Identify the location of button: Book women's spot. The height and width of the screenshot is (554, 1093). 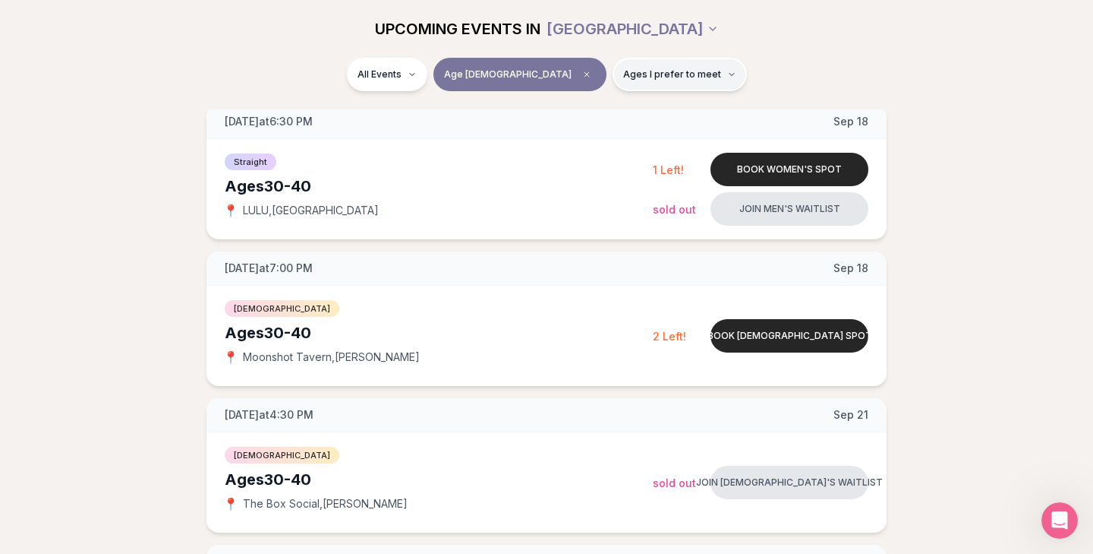
(790, 169).